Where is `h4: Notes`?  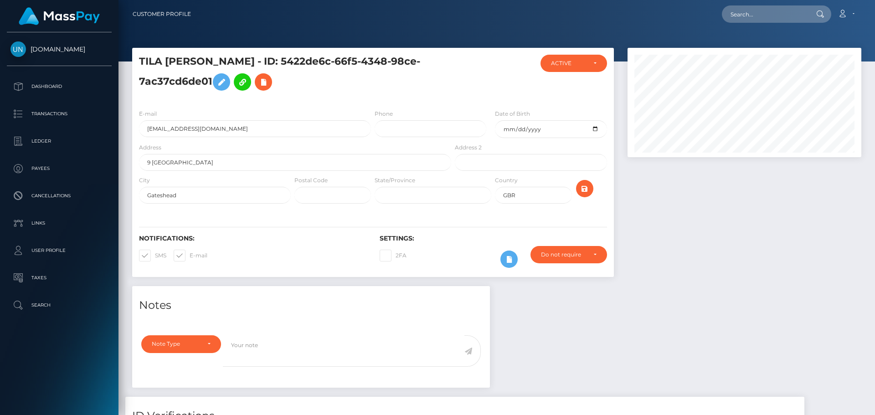
h4: Notes is located at coordinates (311, 305).